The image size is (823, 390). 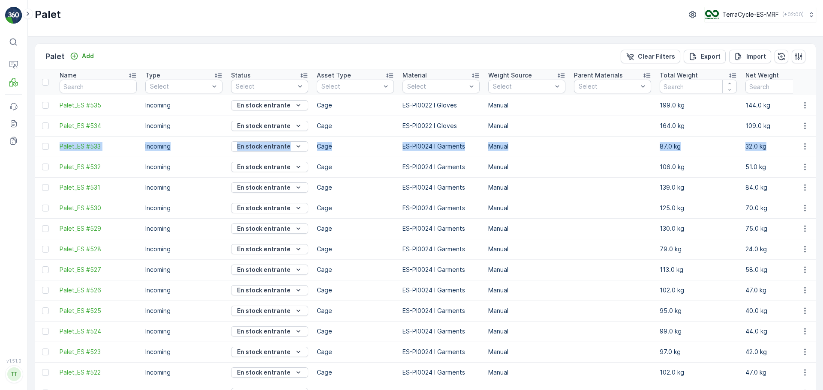 I want to click on button: Export, so click(x=705, y=57).